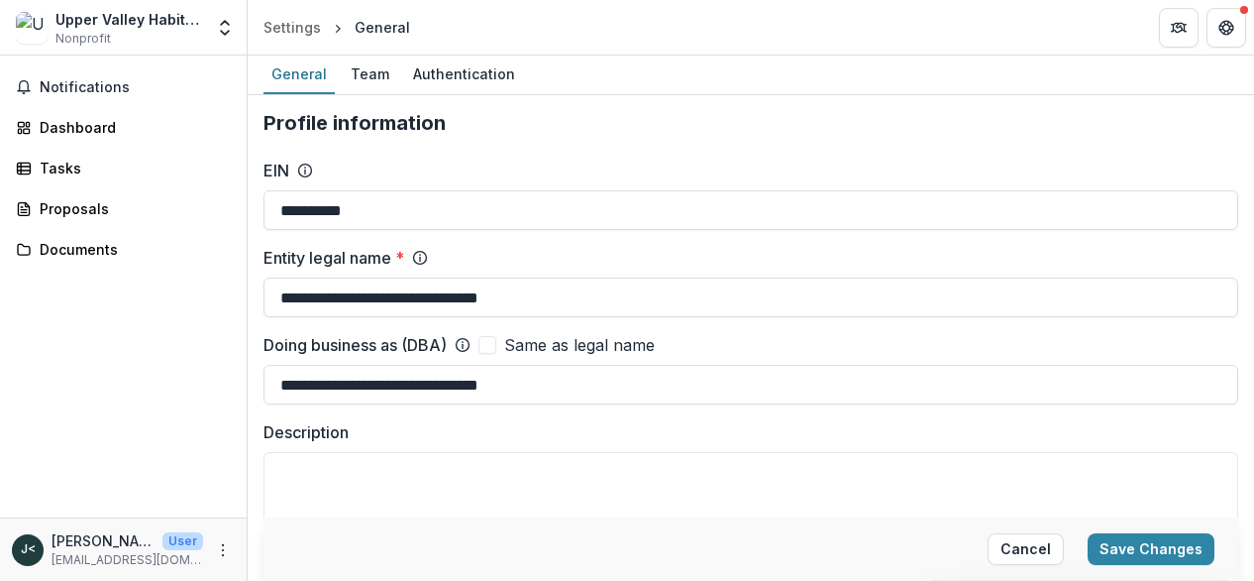  Describe the element at coordinates (225, 28) in the screenshot. I see `button: Open entity switcher` at that location.